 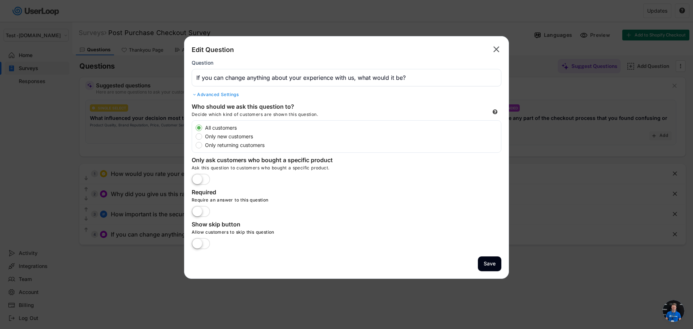 I want to click on div: Required, so click(x=264, y=193).